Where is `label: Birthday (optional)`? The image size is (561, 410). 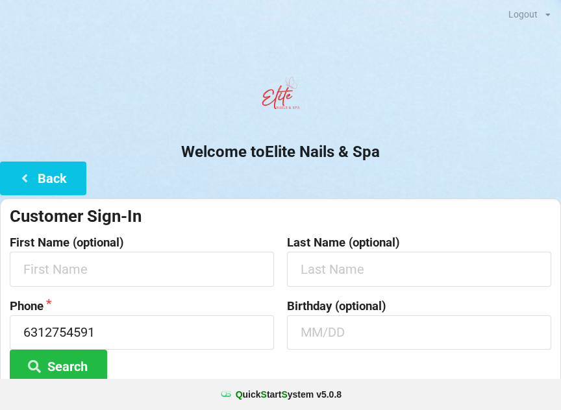
label: Birthday (optional) is located at coordinates (419, 306).